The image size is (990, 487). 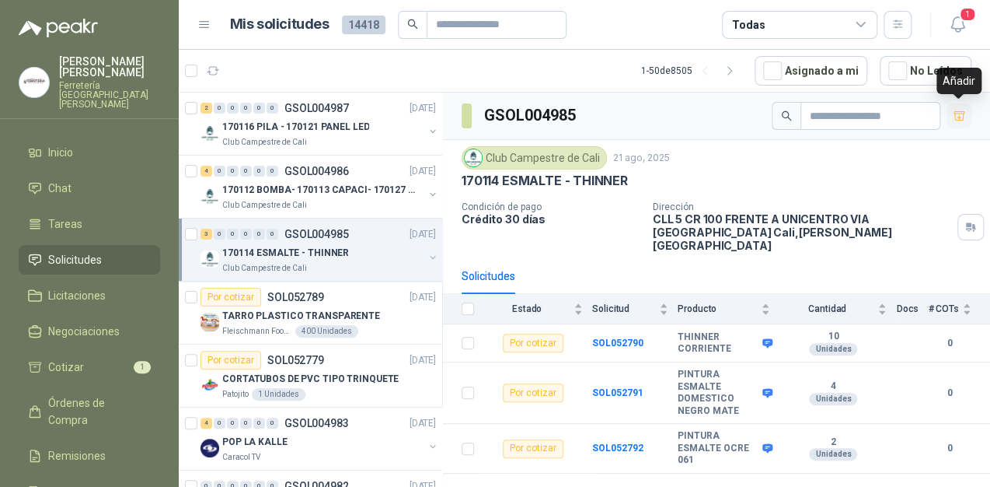 I want to click on b: 10, so click(x=833, y=337).